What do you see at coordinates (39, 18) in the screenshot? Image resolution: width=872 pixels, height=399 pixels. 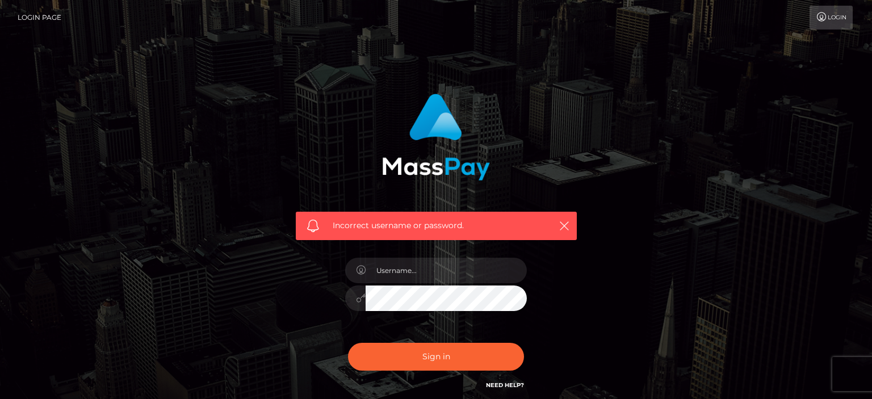 I see `a: Login Page` at bounding box center [39, 18].